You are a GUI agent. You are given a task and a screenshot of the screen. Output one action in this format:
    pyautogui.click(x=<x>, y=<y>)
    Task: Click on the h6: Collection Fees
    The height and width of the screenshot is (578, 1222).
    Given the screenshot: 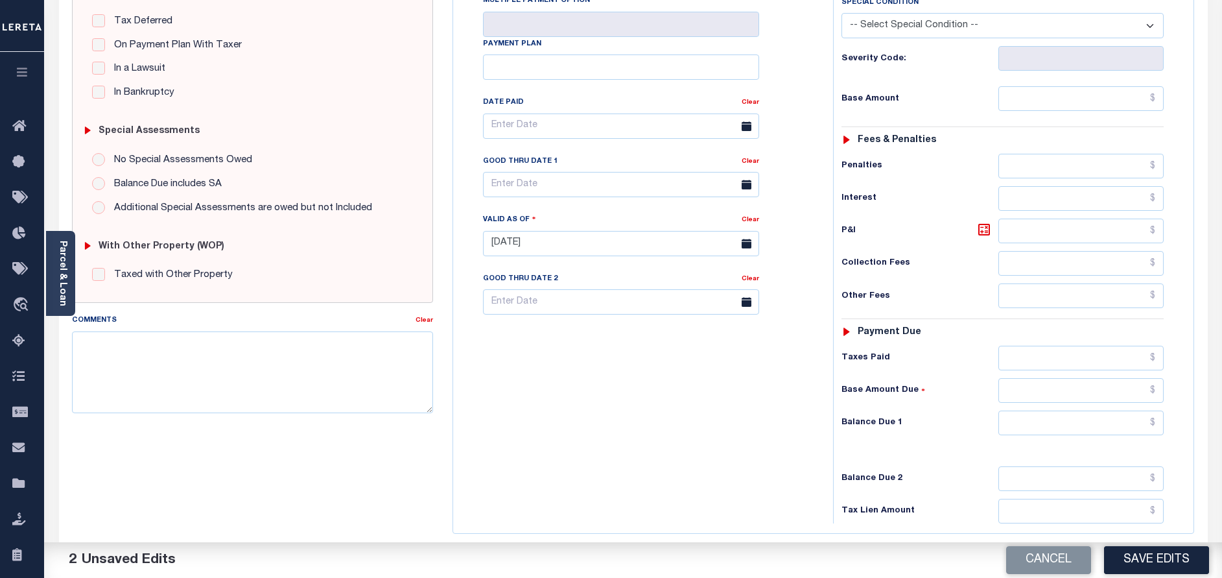 What is the action you would take?
    pyautogui.click(x=920, y=263)
    